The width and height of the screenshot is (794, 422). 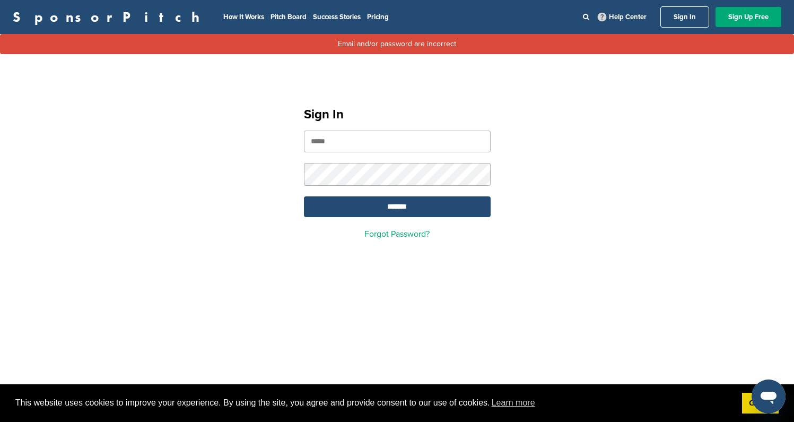 I want to click on h1: Sign In, so click(x=397, y=115).